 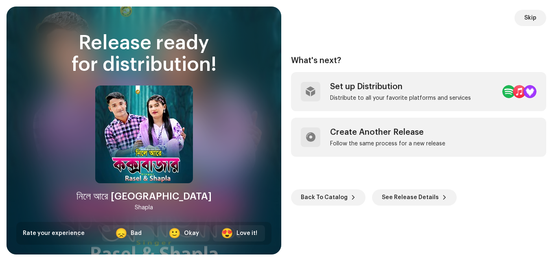 What do you see at coordinates (418, 61) in the screenshot?
I see `div: What's next?` at bounding box center [418, 61].